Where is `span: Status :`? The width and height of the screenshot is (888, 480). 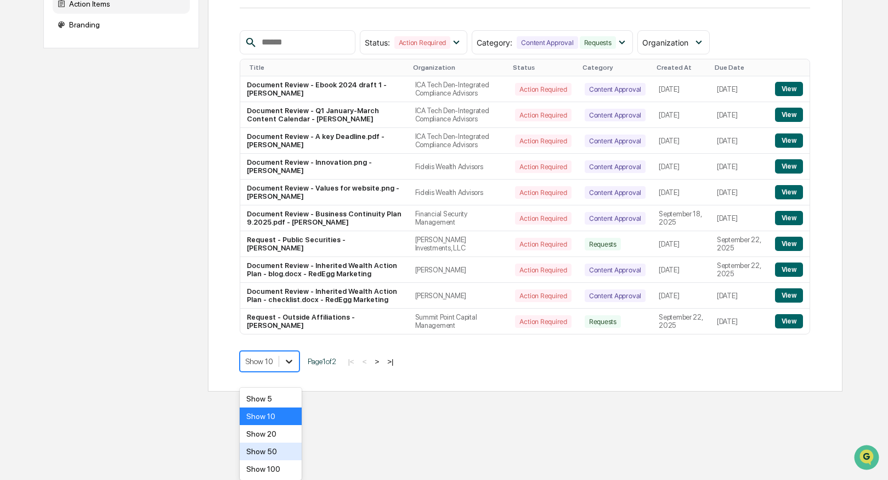
span: Status : is located at coordinates (378, 42).